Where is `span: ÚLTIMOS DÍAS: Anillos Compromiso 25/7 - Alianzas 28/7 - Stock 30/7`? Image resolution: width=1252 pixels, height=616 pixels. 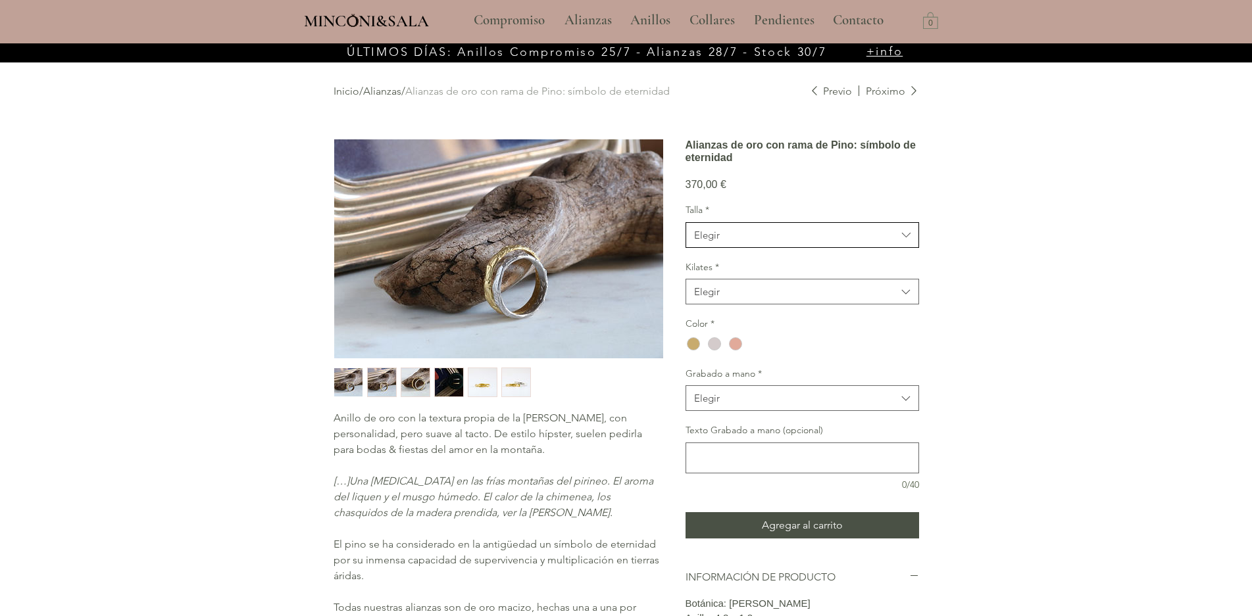 span: ÚLTIMOS DÍAS: Anillos Compromiso 25/7 - Alianzas 28/7 - Stock 30/7 is located at coordinates (586, 52).